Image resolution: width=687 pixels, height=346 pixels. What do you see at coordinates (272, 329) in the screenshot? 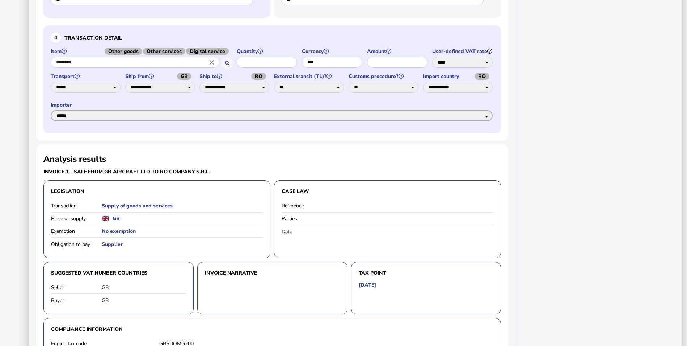
I see `h3: Compliance information` at bounding box center [272, 329].